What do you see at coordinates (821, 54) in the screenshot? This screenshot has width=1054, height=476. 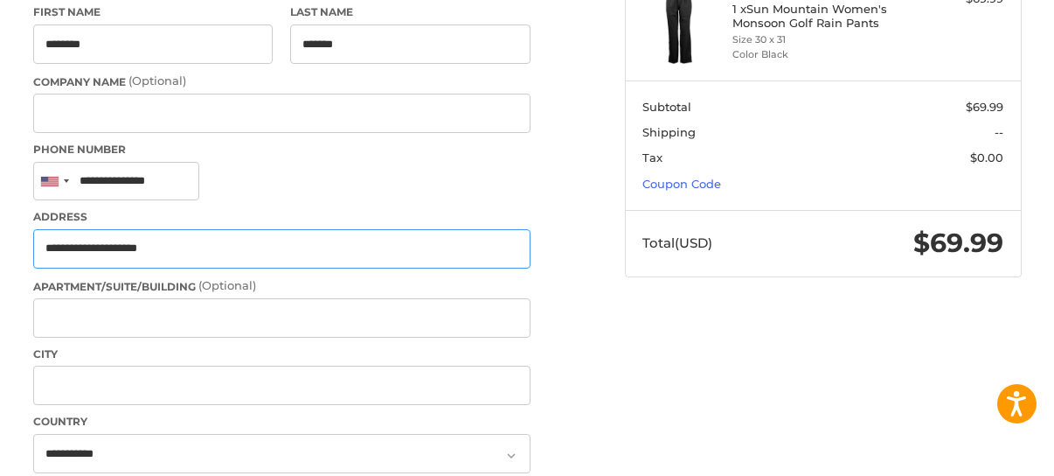 I see `li: Color Black` at bounding box center [821, 54].